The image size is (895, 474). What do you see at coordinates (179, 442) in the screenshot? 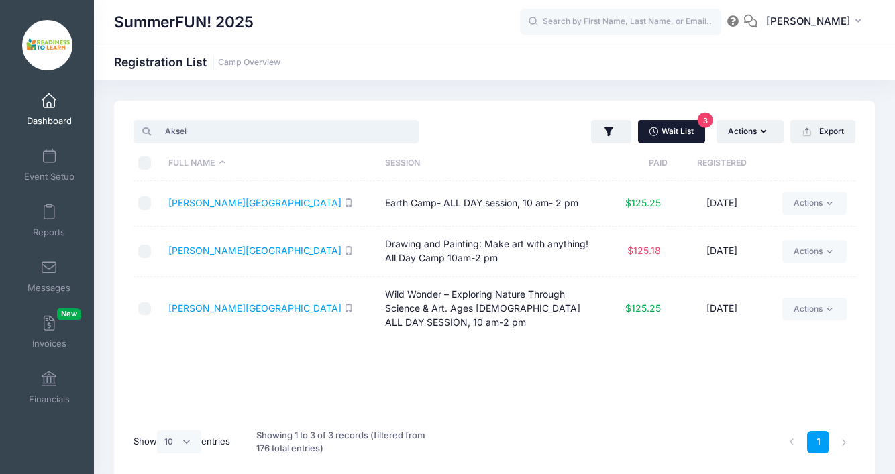
I see `select: Showentries` at bounding box center [179, 442].